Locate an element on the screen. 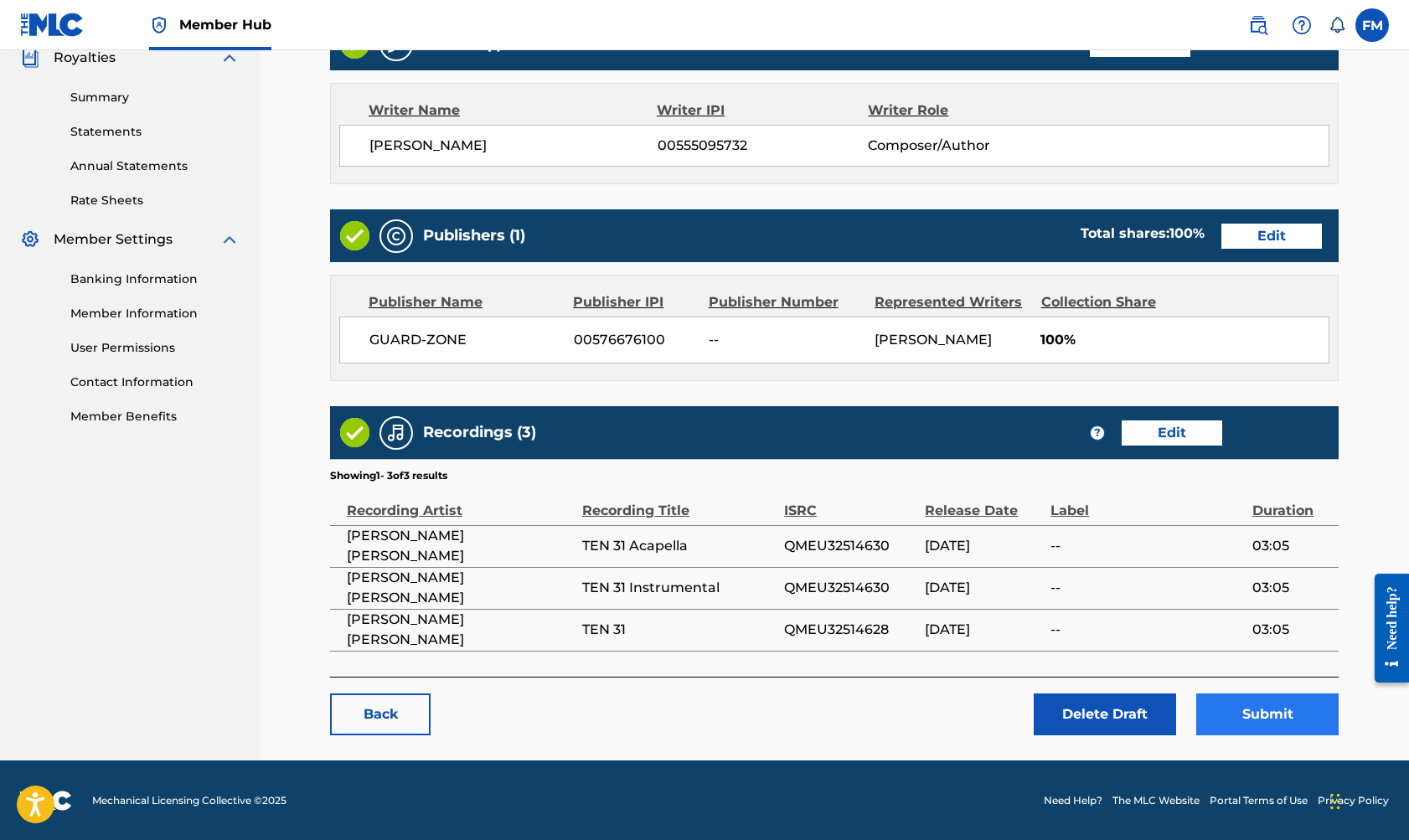 The image size is (1409, 840). span: GUARD-ZONE is located at coordinates (465, 340).